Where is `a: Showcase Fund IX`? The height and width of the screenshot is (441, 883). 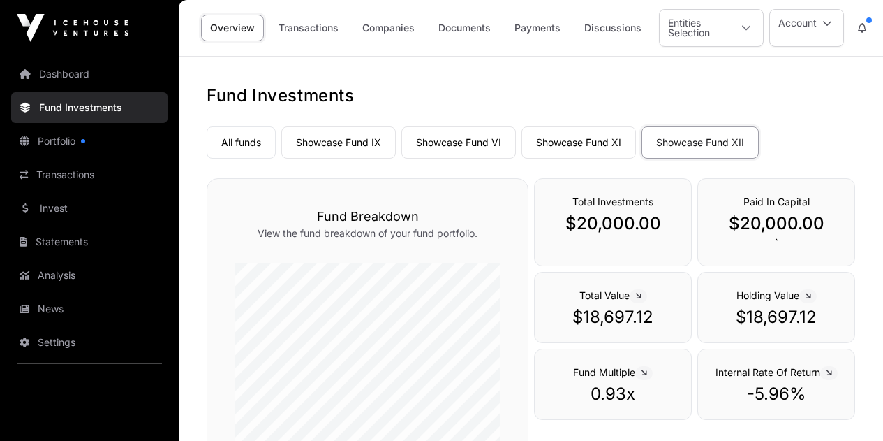
a: Showcase Fund IX is located at coordinates (339, 142).